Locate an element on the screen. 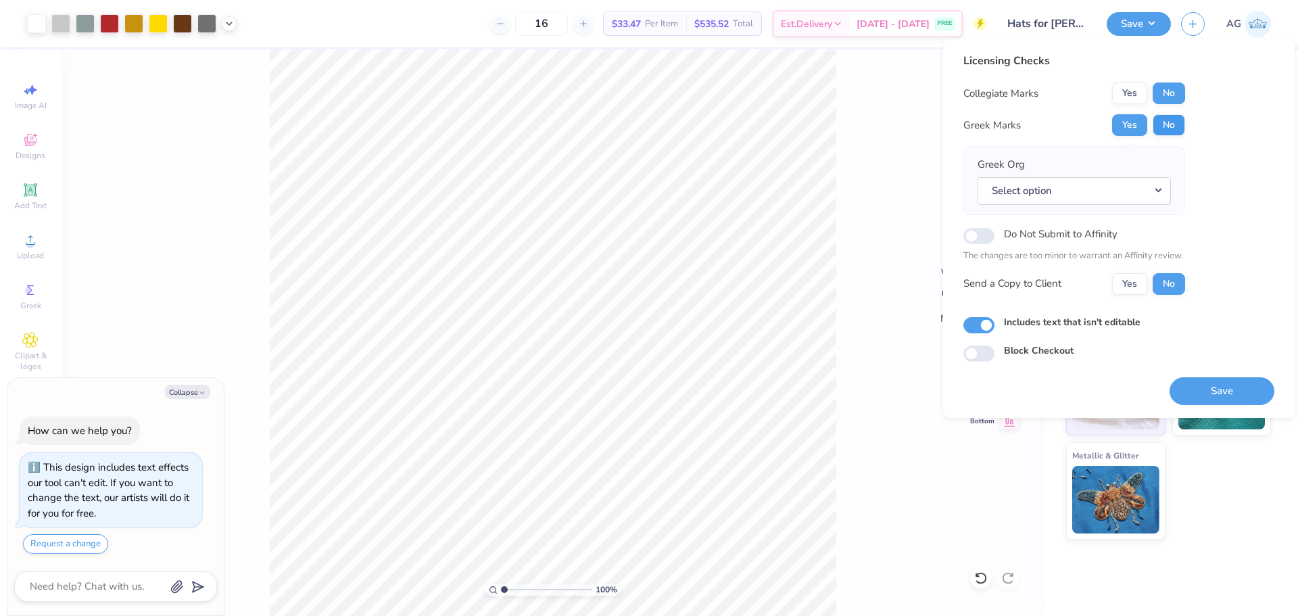 This screenshot has height=616, width=1298. span: Add Text is located at coordinates (30, 206).